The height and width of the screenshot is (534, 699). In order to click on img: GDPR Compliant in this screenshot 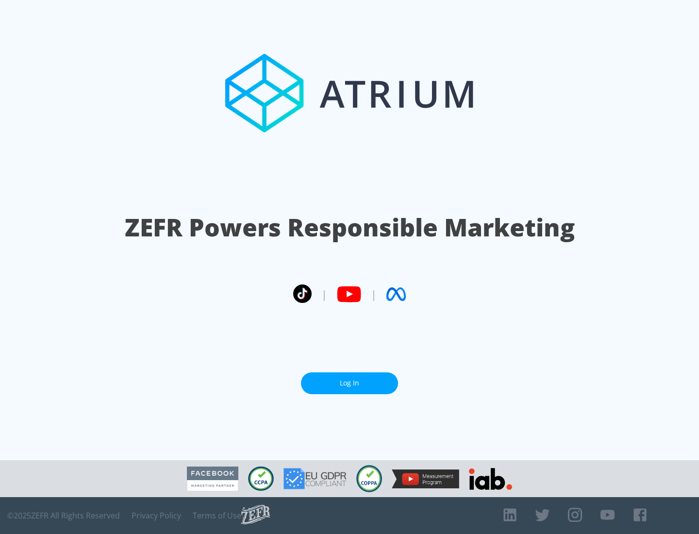, I will do `click(315, 478)`.